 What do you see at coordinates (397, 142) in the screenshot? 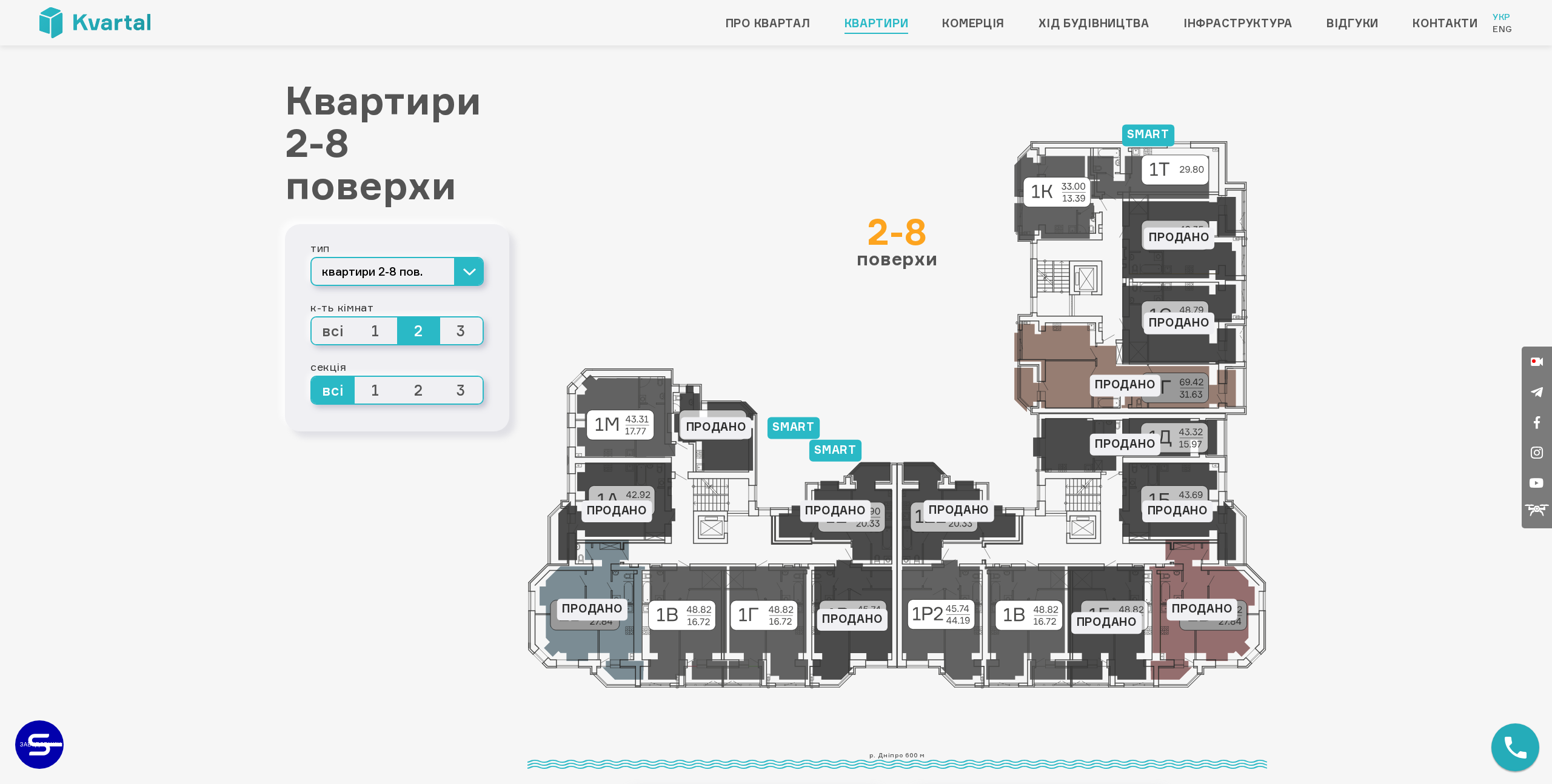
I see `h1: Квартири 2-8 поверхи` at bounding box center [397, 142].